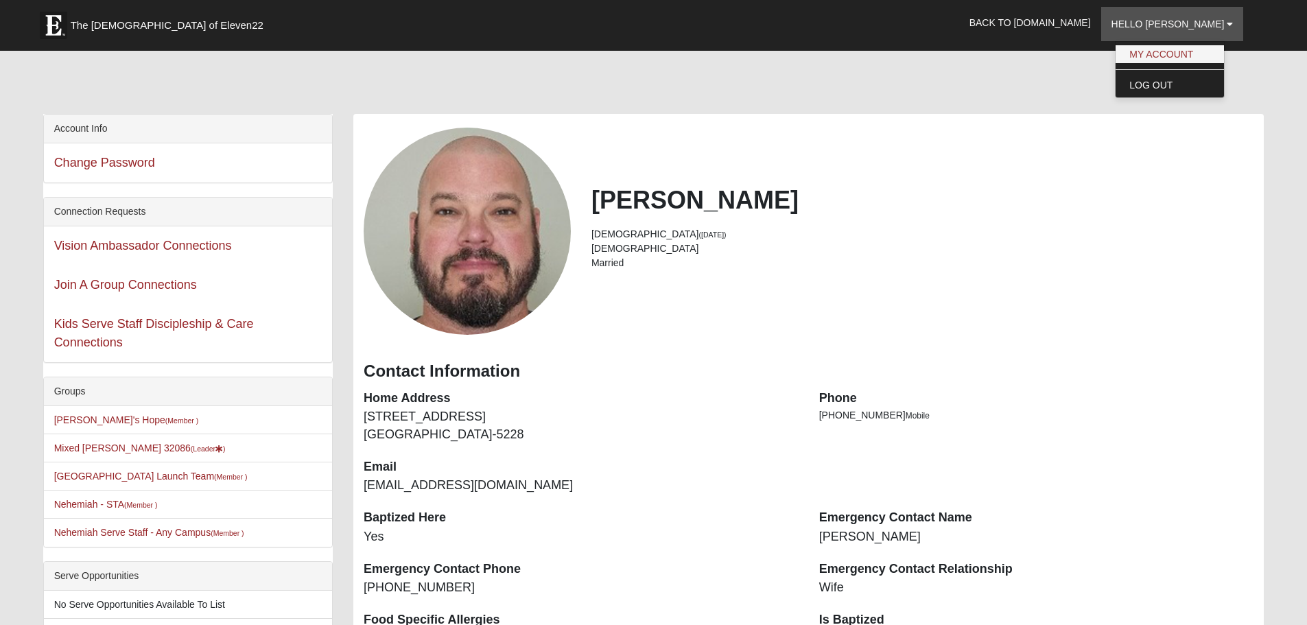 This screenshot has width=1307, height=625. Describe the element at coordinates (1037, 588) in the screenshot. I see `dd: Wife` at that location.